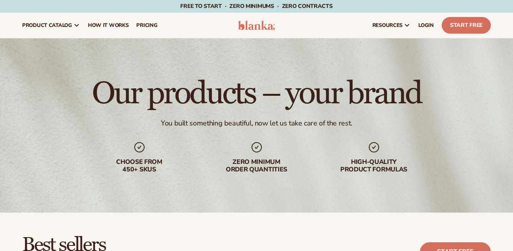  What do you see at coordinates (147, 25) in the screenshot?
I see `span: pricing` at bounding box center [147, 25].